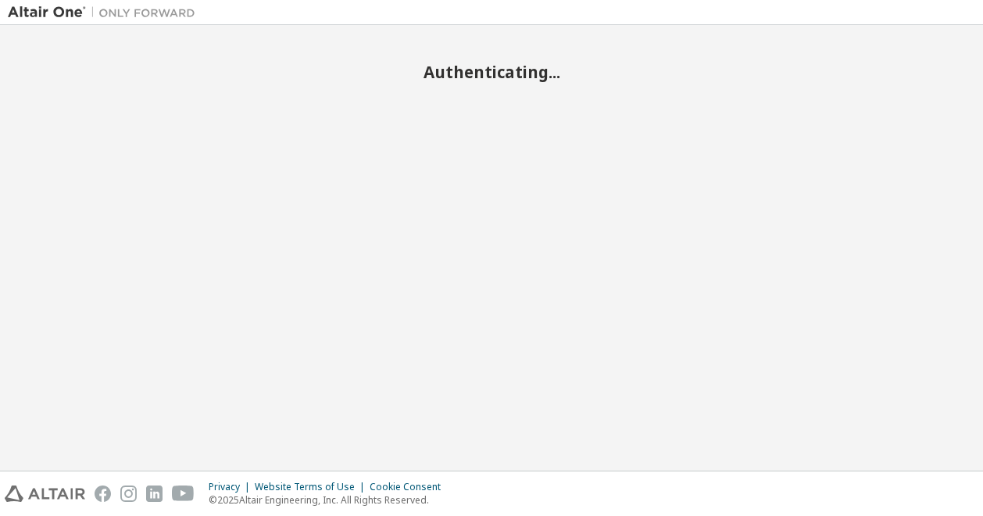 This screenshot has width=983, height=516. Describe the element at coordinates (329, 499) in the screenshot. I see `p: © 2025 Altair Engineering, Inc. All Rights Reserved.` at that location.